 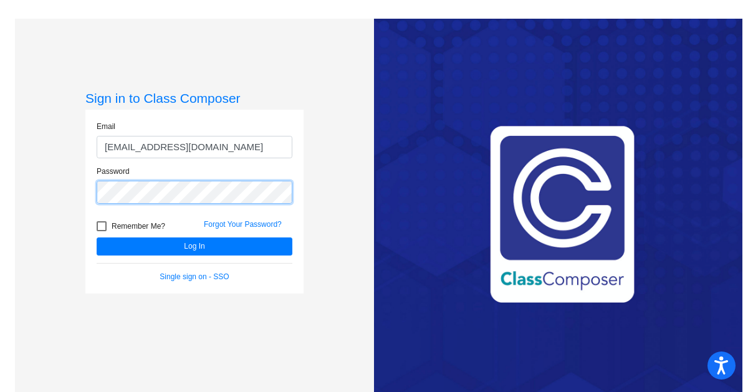 What do you see at coordinates (113, 171) in the screenshot?
I see `label: Password` at bounding box center [113, 171].